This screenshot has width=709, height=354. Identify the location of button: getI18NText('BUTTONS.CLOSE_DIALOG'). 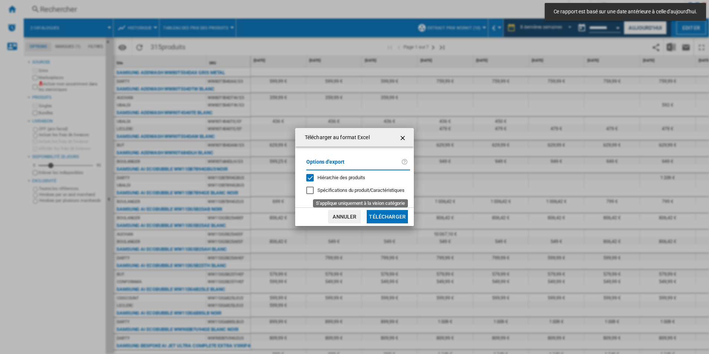
(403, 137).